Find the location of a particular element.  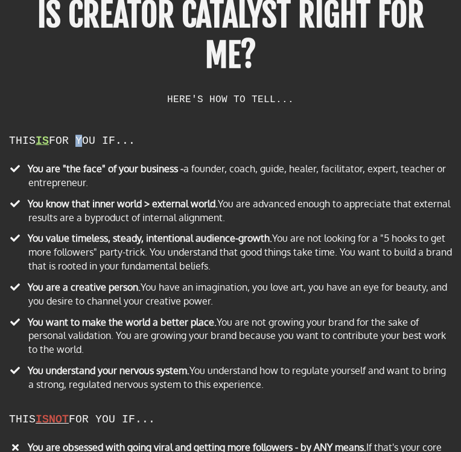

b: You want to make the world a better place. is located at coordinates (122, 322).